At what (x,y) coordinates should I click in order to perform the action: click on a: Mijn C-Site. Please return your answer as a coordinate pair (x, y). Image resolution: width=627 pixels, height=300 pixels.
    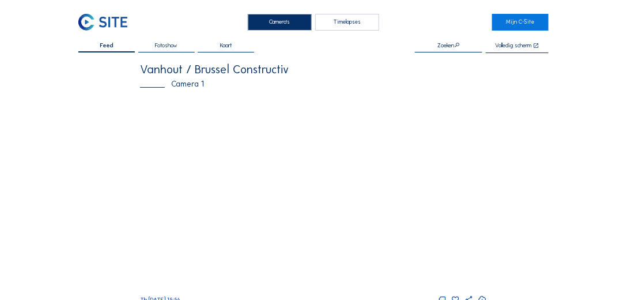
    Looking at the image, I should click on (520, 22).